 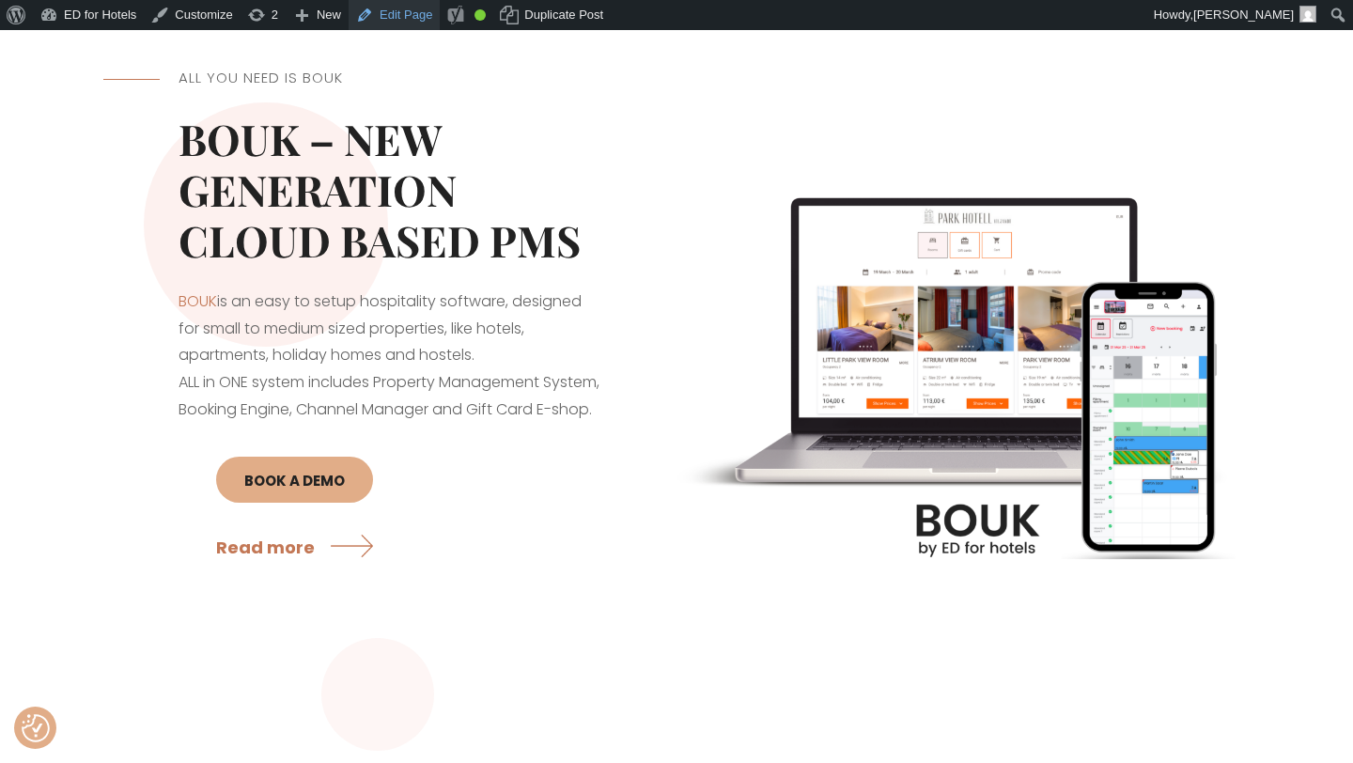 What do you see at coordinates (36, 728) in the screenshot?
I see `button: Consent Preferences` at bounding box center [36, 728].